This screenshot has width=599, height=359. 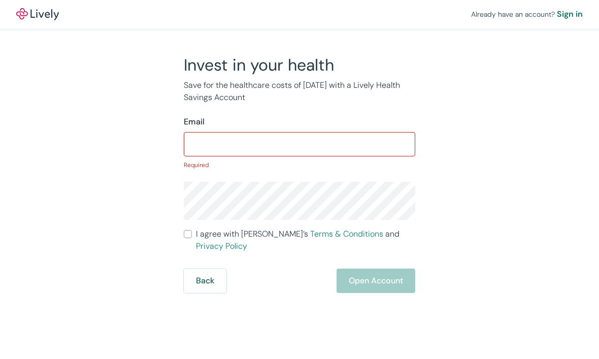 What do you see at coordinates (300, 65) in the screenshot?
I see `h2: Invest in your health` at bounding box center [300, 65].